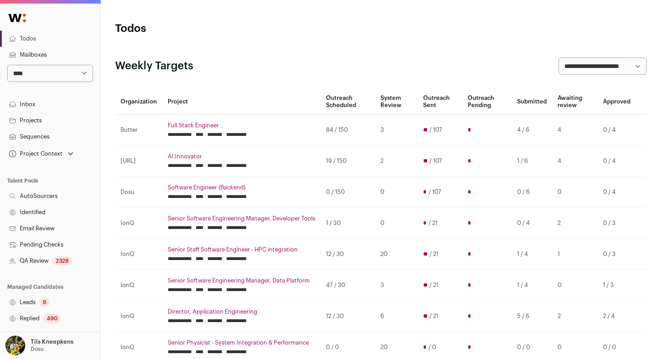  What do you see at coordinates (348, 192) in the screenshot?
I see `td: 0 / 150` at bounding box center [348, 192].